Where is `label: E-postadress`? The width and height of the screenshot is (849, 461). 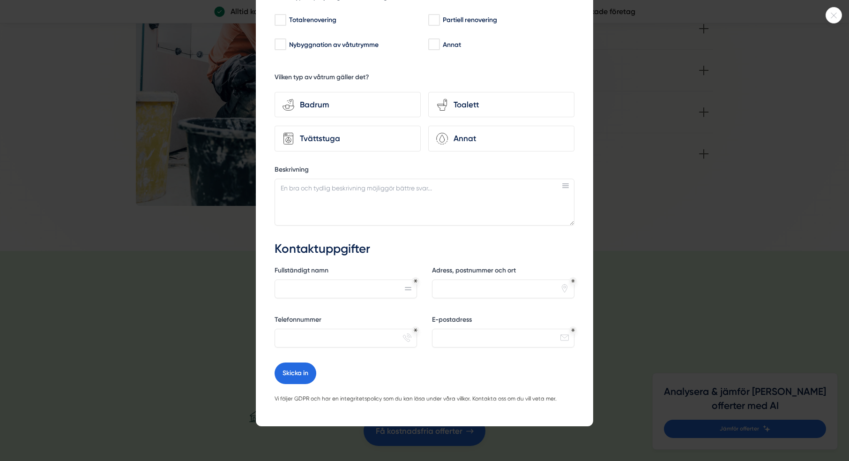 label: E-postadress is located at coordinates (503, 320).